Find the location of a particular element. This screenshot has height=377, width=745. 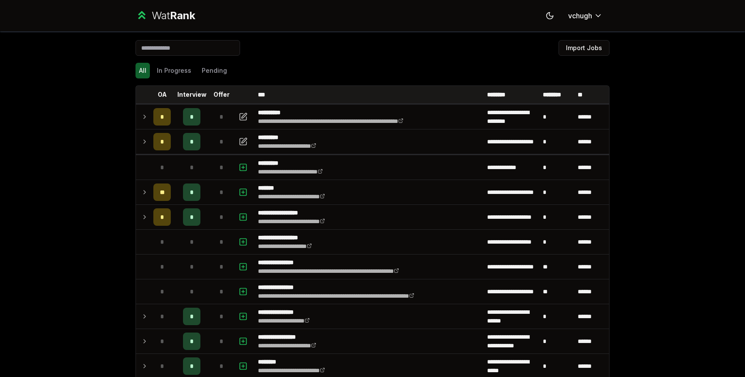

a: WatRank is located at coordinates (165, 16).